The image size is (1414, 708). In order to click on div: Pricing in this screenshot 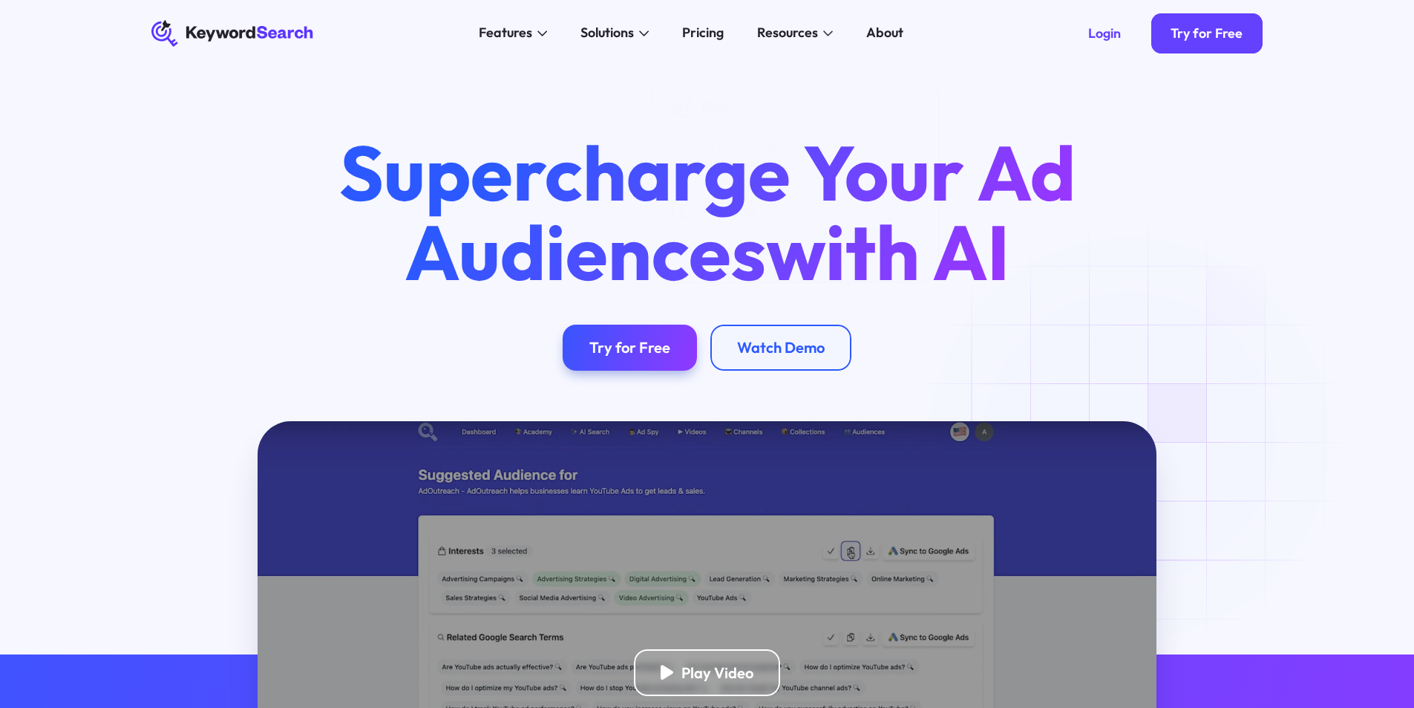, I will do `click(703, 33)`.